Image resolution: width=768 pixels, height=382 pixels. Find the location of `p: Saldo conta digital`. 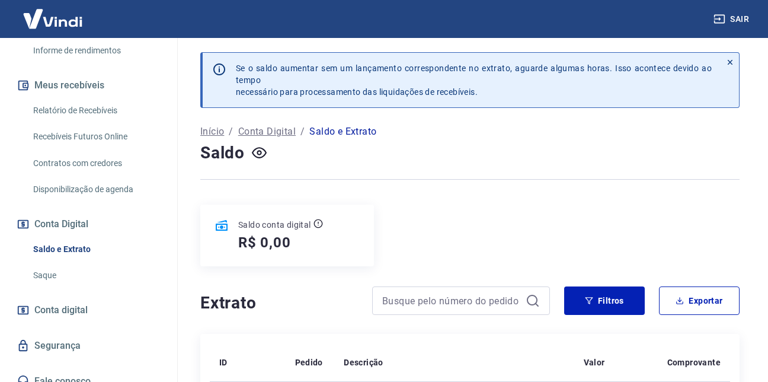

p: Saldo conta digital is located at coordinates (274, 225).